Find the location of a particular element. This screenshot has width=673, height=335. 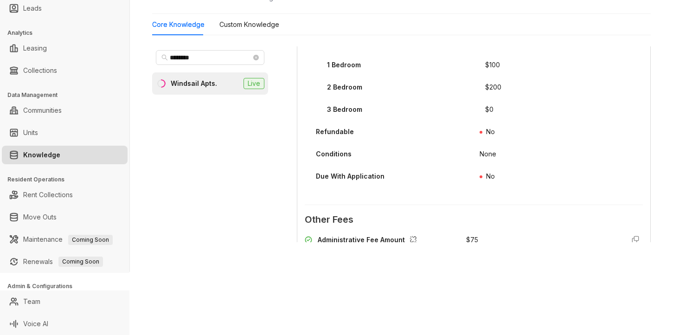

div: $ 0 is located at coordinates (490, 110).